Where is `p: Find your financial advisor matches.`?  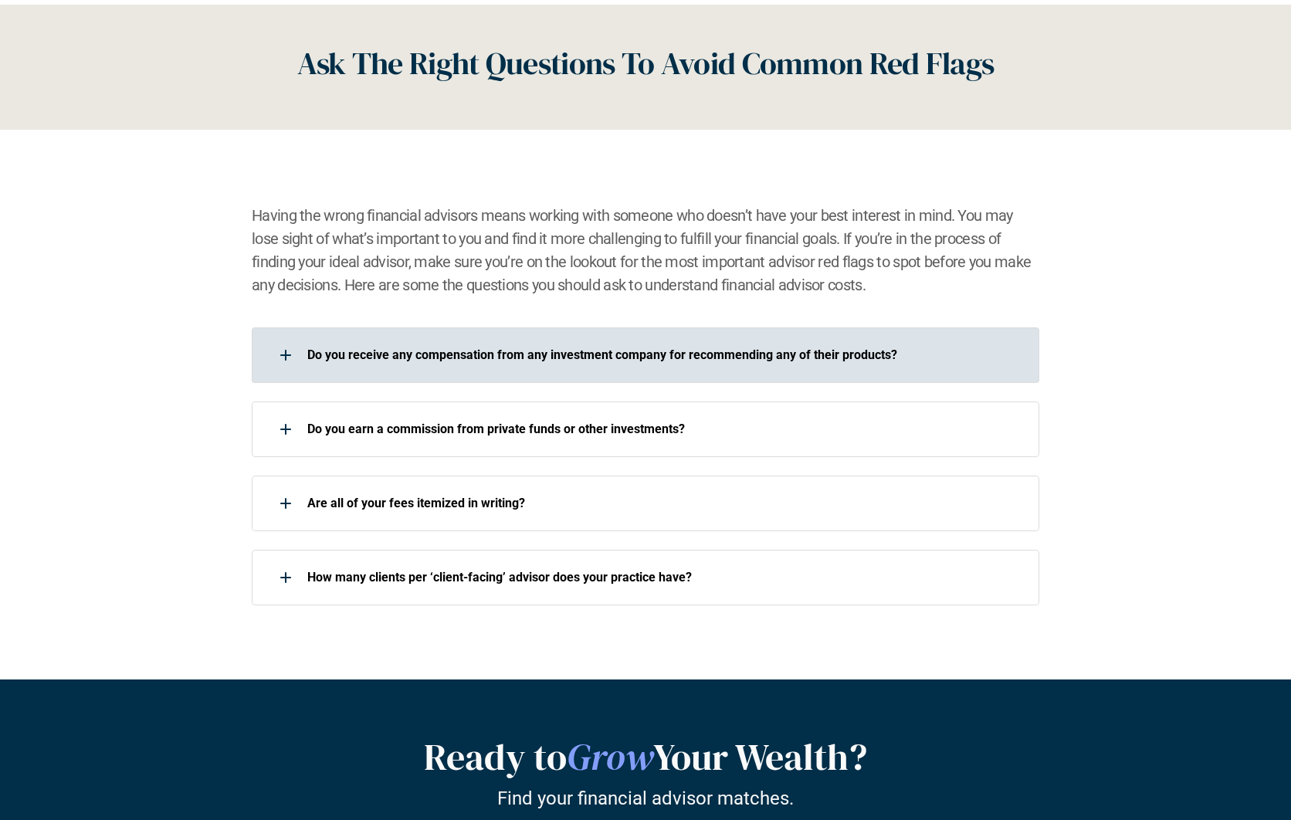
p: Find your financial advisor matches. is located at coordinates (646, 799).